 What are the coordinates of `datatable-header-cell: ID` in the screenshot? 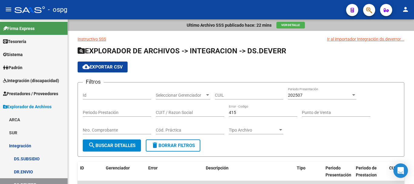 It's located at (90, 172).